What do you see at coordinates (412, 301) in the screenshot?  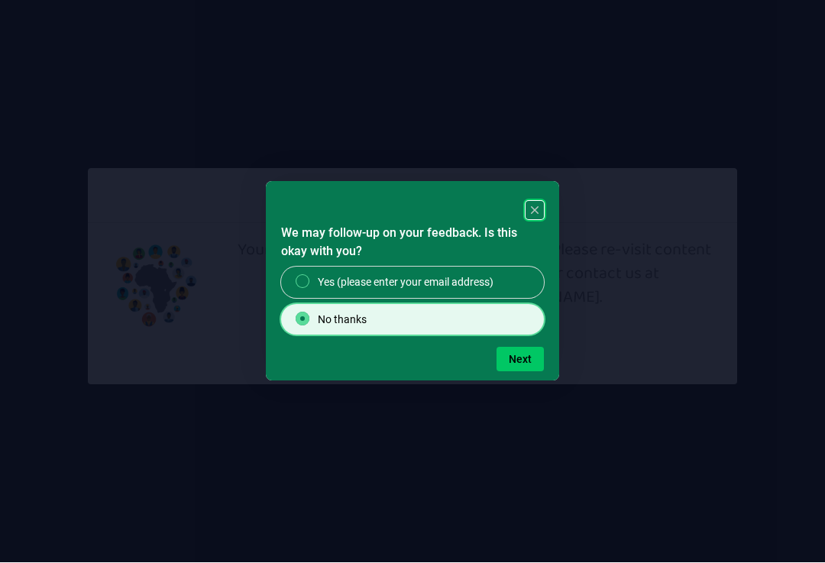 I see `div: We may follow-up on your feedback. Is this okay with you?` at bounding box center [412, 301].